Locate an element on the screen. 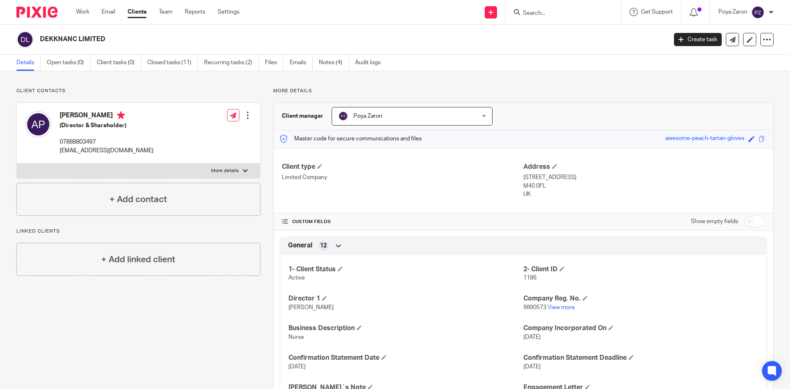  span: 9890573 is located at coordinates (535, 307).